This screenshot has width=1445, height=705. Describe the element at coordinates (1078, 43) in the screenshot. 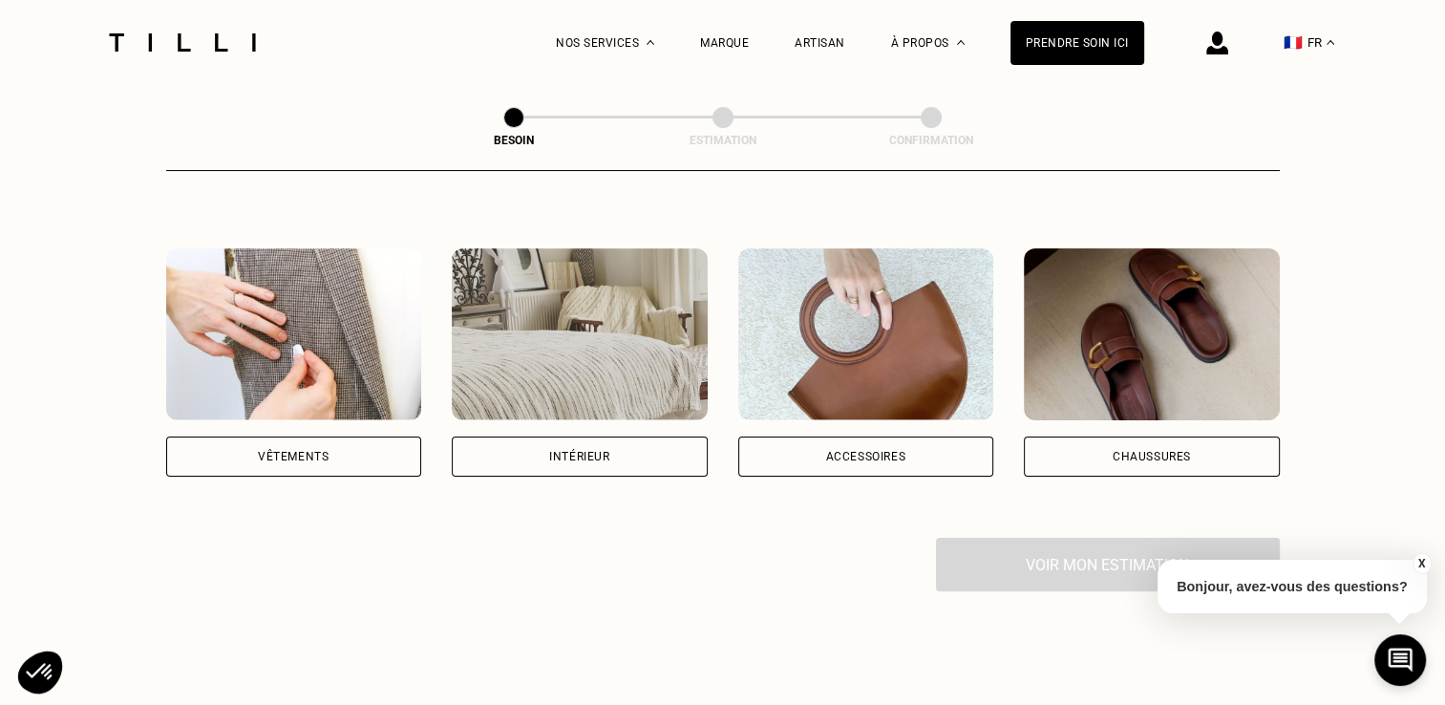

I see `div: Prendre soin ici` at that location.